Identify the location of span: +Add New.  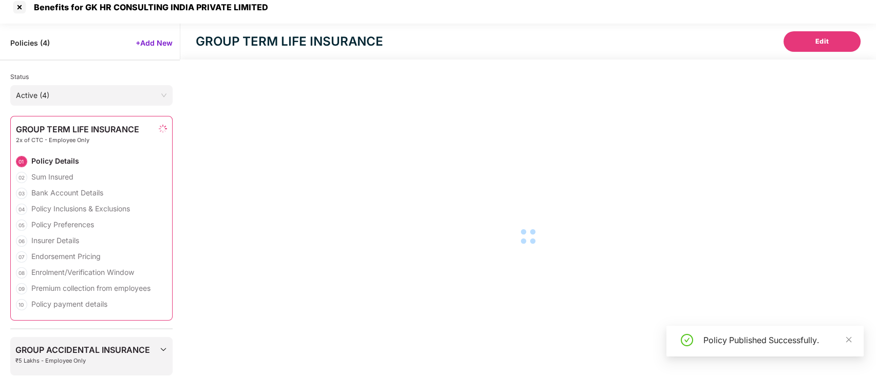
(154, 43).